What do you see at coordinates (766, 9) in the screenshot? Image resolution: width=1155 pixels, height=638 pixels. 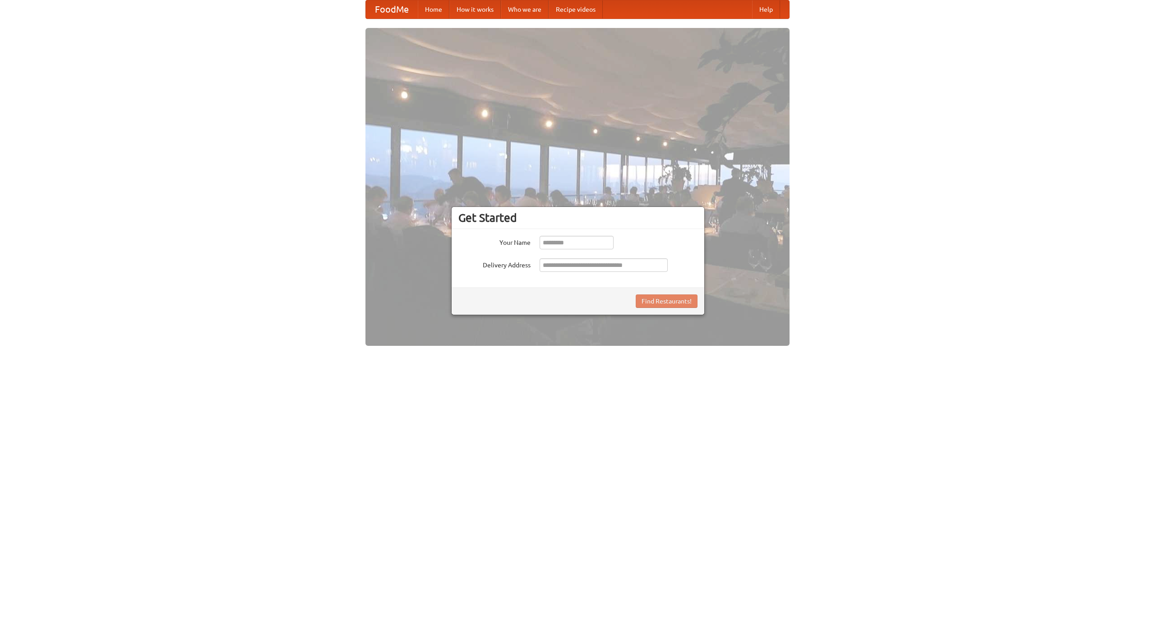 I see `a: Help` at bounding box center [766, 9].